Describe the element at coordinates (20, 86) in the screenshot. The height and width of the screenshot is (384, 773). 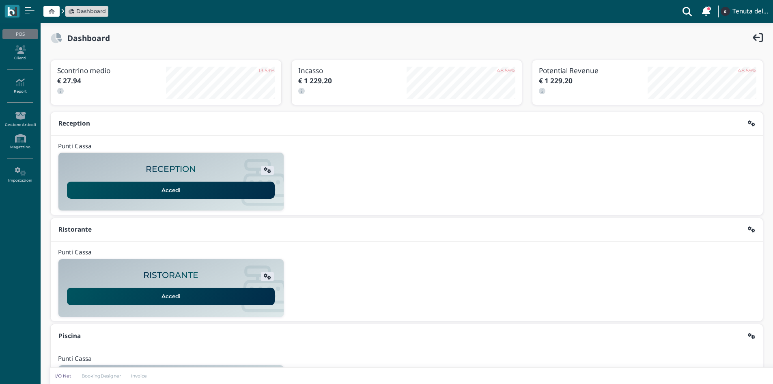
I see `a: Report` at that location.